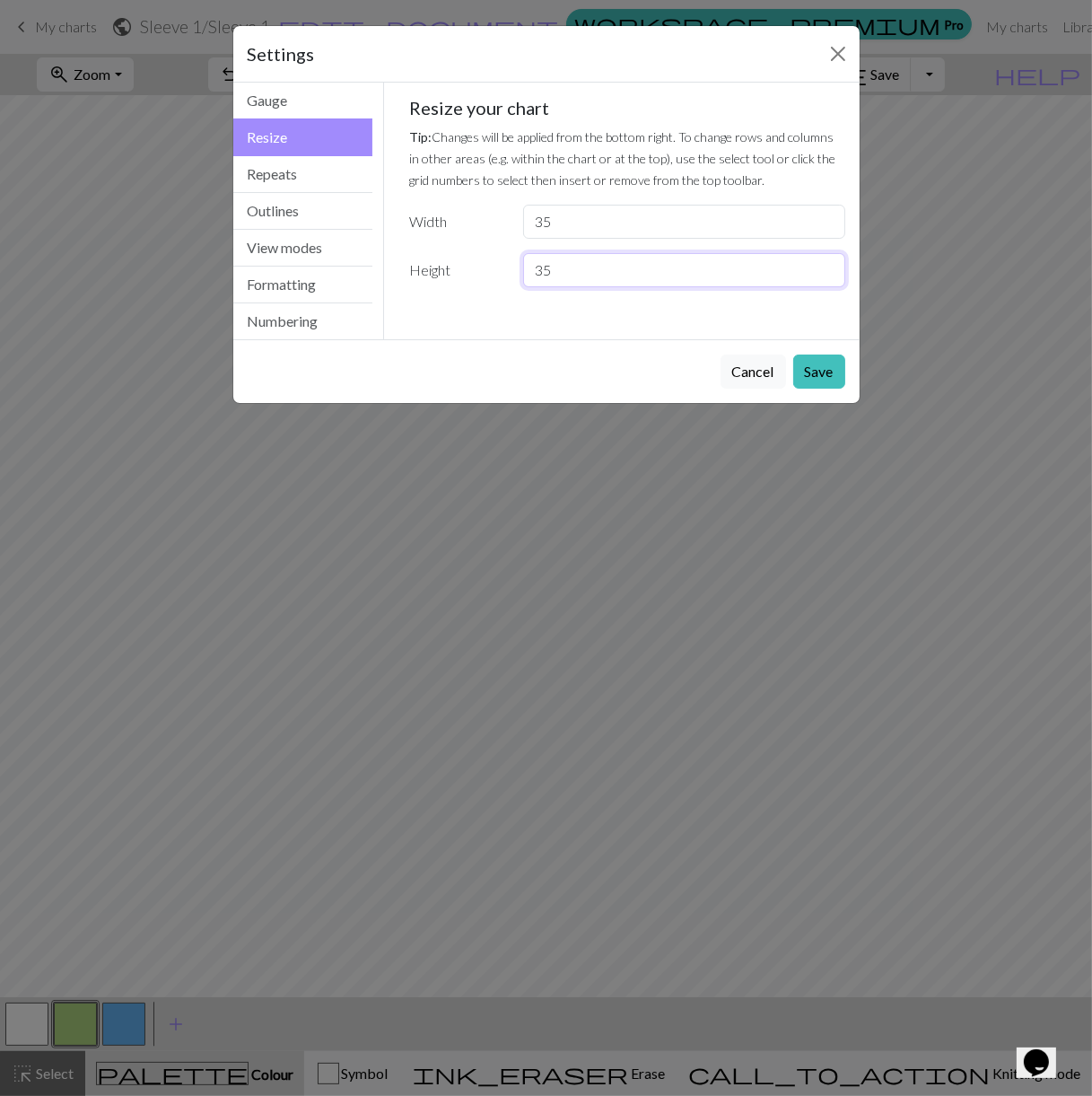 Image resolution: width=1092 pixels, height=1096 pixels. What do you see at coordinates (819, 372) in the screenshot?
I see `button: Save` at bounding box center [819, 372].